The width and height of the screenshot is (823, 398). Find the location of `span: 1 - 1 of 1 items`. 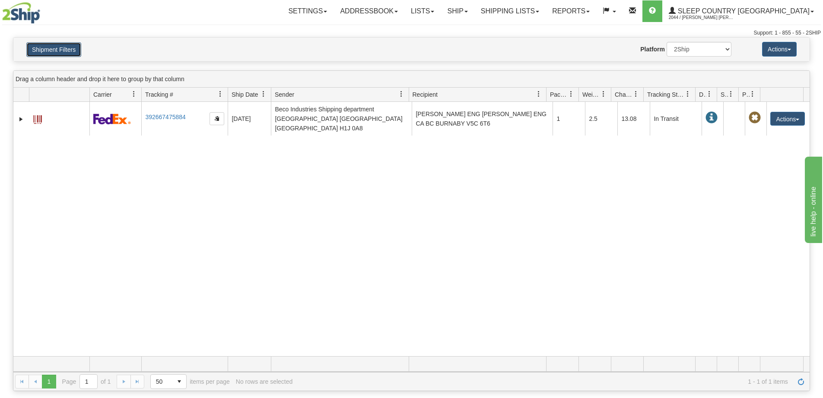

span: 1 - 1 of 1 items is located at coordinates (543, 382).